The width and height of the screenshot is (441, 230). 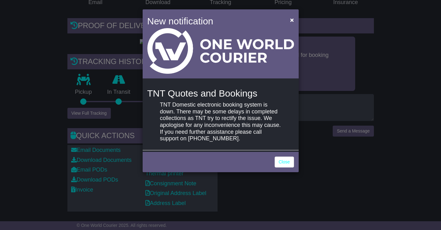 I want to click on p: TNT Domestic electronic booking system is down. There may be some delays in completed collections..., so click(x=220, y=122).